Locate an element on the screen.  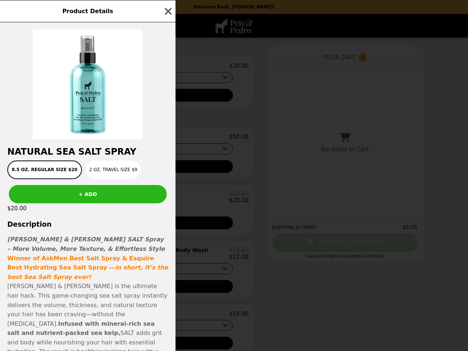
button: + ADD is located at coordinates (88, 194).